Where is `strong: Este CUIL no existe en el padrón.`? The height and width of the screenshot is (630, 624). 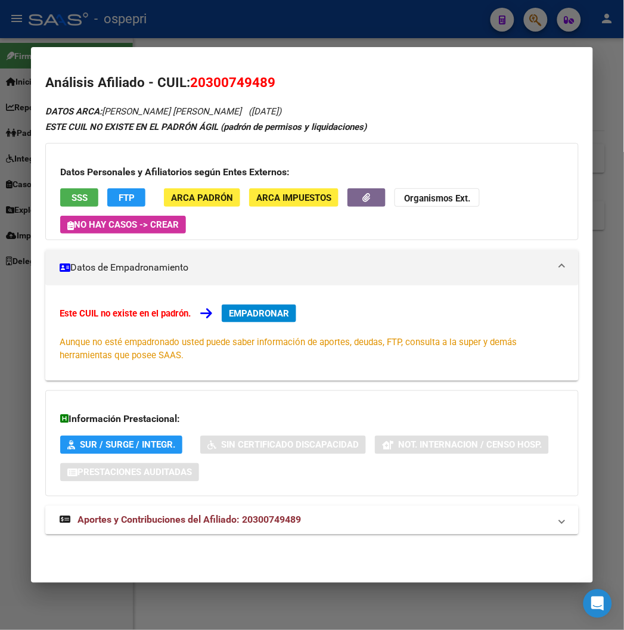
strong: Este CUIL no existe en el padrón. is located at coordinates (125, 313).